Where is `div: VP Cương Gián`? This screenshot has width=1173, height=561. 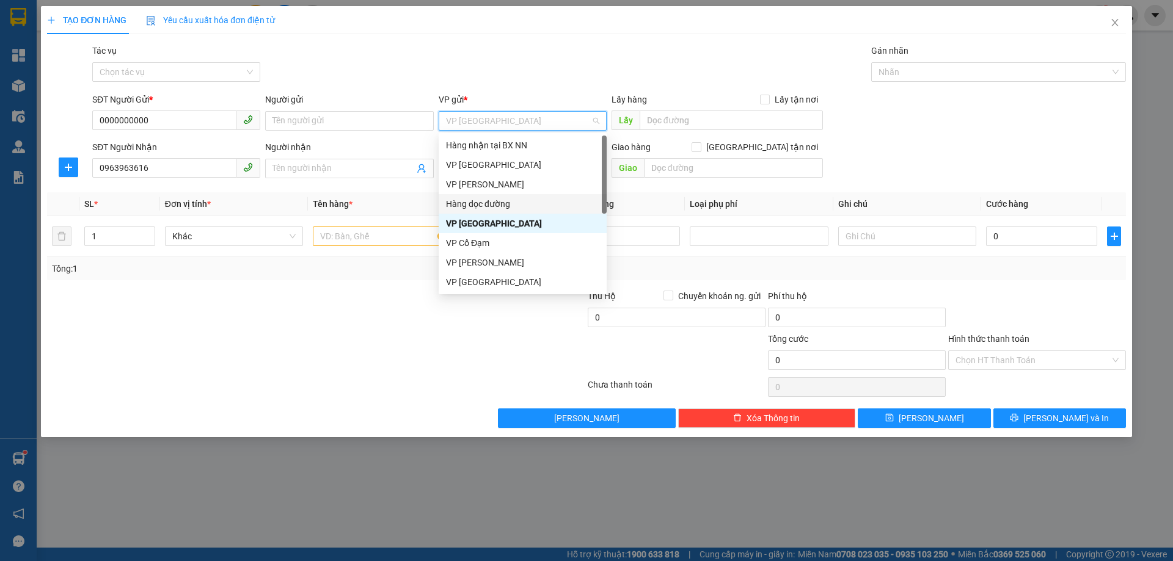
div: VP Cương Gián is located at coordinates (522, 263).